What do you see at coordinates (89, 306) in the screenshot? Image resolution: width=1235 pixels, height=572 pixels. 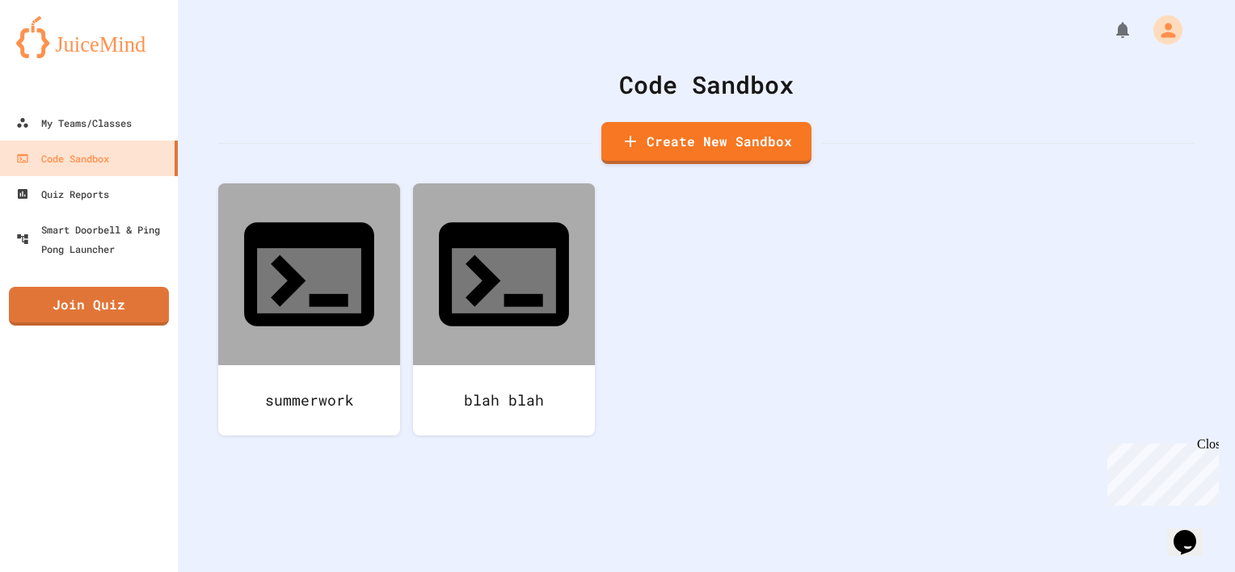 I see `a: Join Quiz` at bounding box center [89, 306].